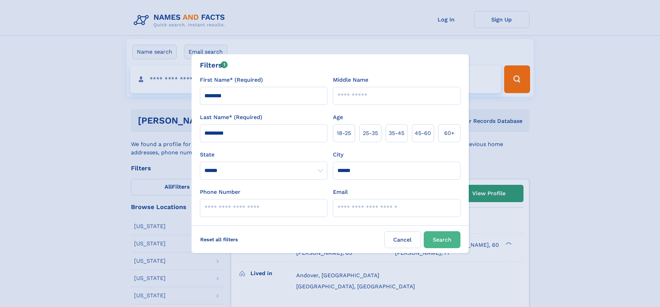 Image resolution: width=660 pixels, height=307 pixels. I want to click on label: City, so click(338, 155).